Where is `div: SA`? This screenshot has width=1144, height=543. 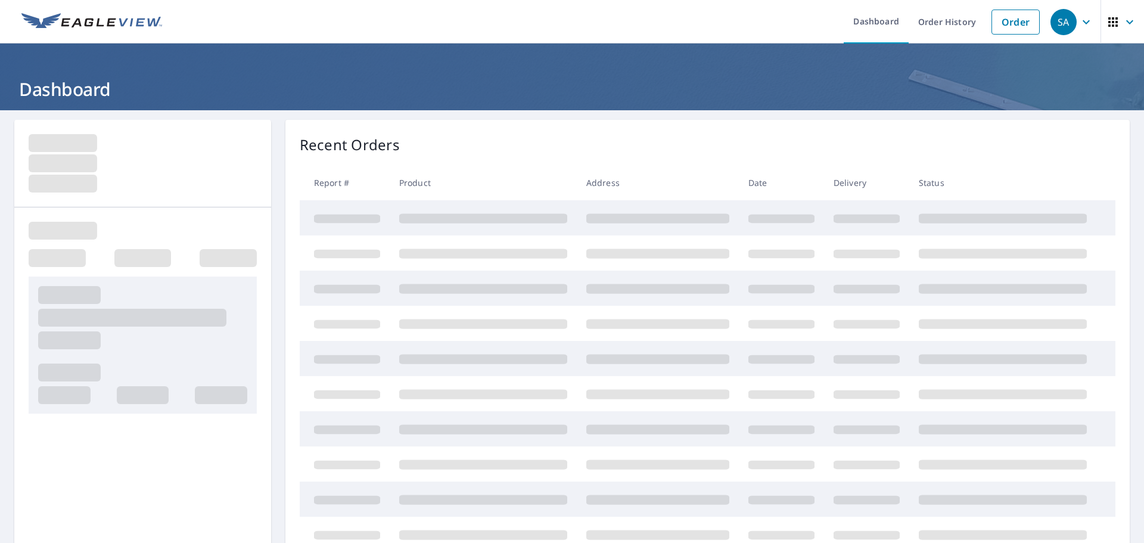
div: SA is located at coordinates (1064, 22).